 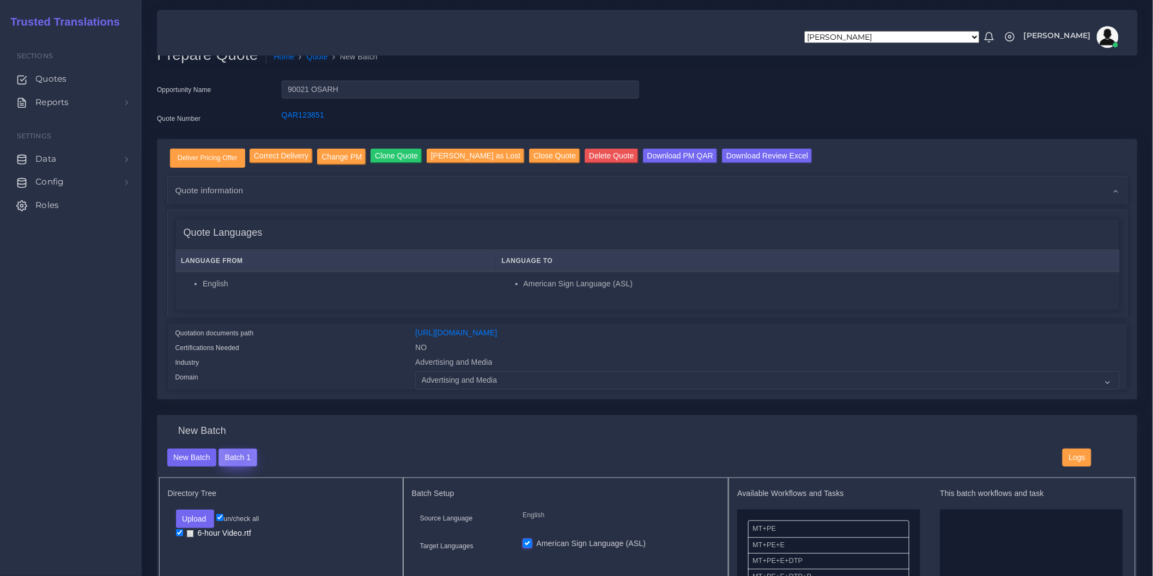 What do you see at coordinates (1077, 458) in the screenshot?
I see `button: Logs` at bounding box center [1077, 458].